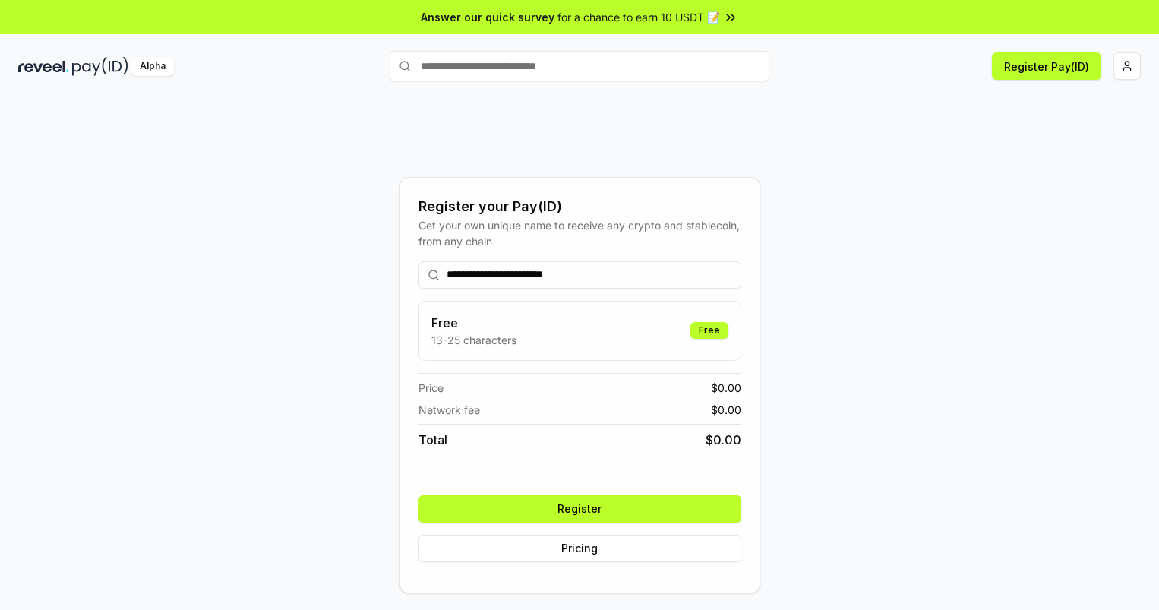 The height and width of the screenshot is (610, 1159). What do you see at coordinates (580, 509) in the screenshot?
I see `button: Register` at bounding box center [580, 509].